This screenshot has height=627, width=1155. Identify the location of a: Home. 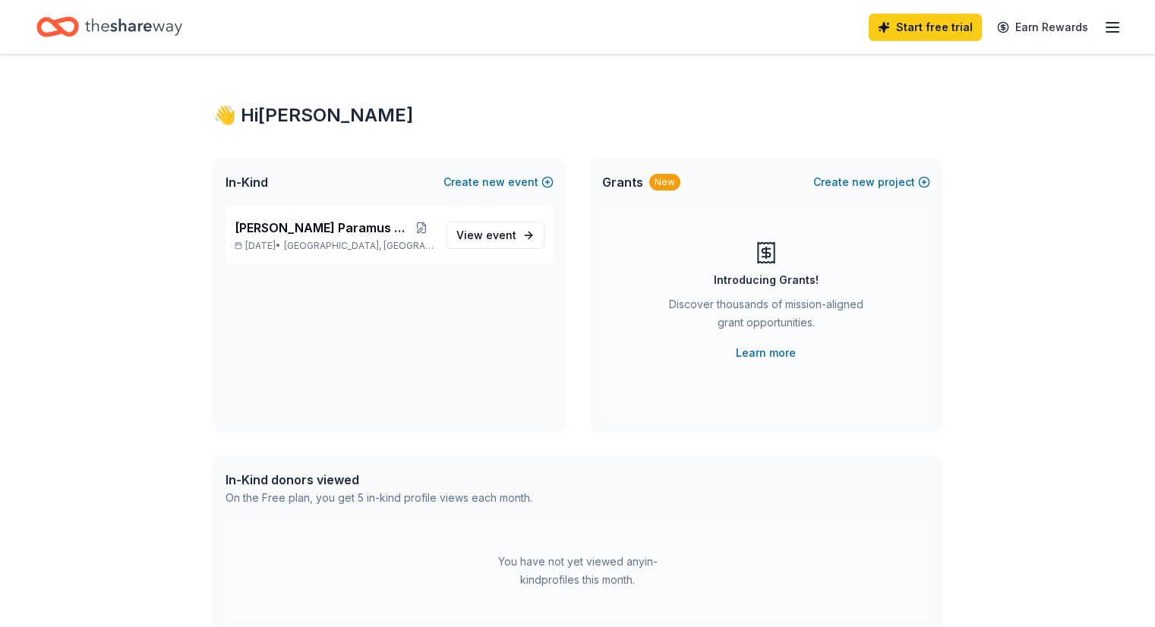
(109, 27).